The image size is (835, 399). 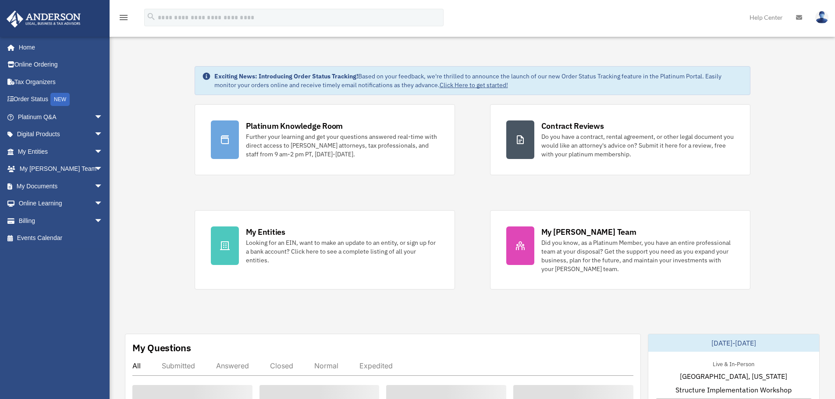 What do you see at coordinates (61, 65) in the screenshot?
I see `a: Online Ordering` at bounding box center [61, 65].